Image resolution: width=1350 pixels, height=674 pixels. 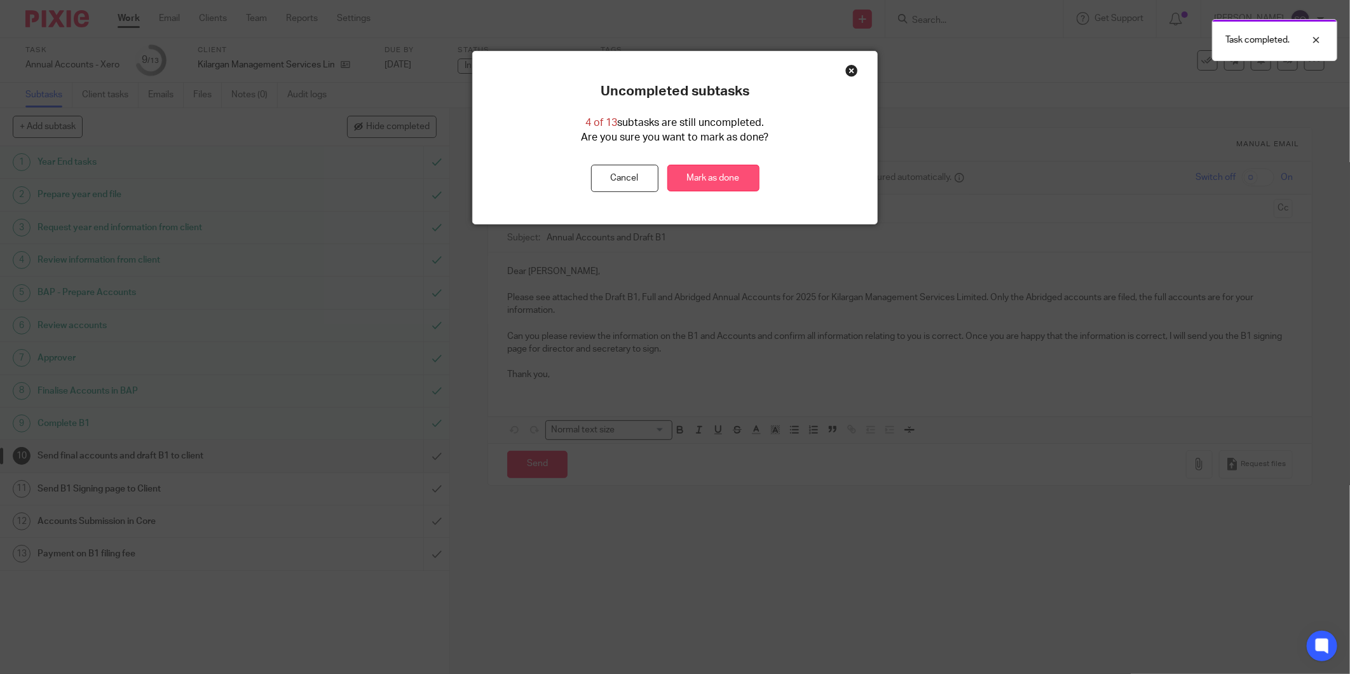 I want to click on span: 4 of 13, so click(x=602, y=123).